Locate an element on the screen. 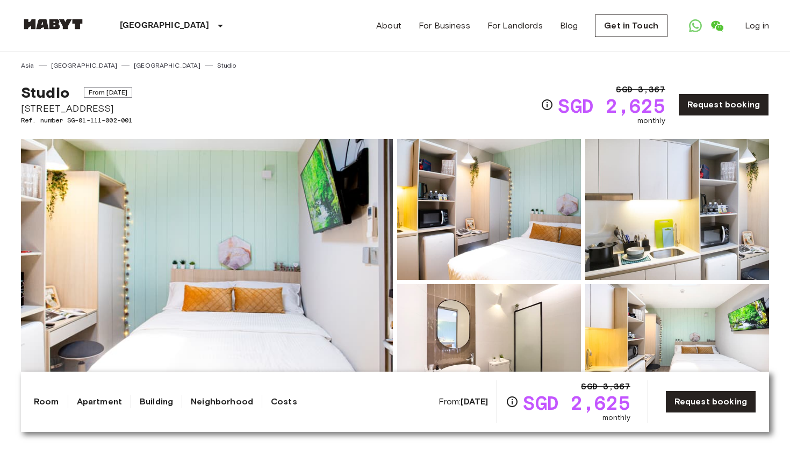  a: Neighborhood is located at coordinates (222, 402).